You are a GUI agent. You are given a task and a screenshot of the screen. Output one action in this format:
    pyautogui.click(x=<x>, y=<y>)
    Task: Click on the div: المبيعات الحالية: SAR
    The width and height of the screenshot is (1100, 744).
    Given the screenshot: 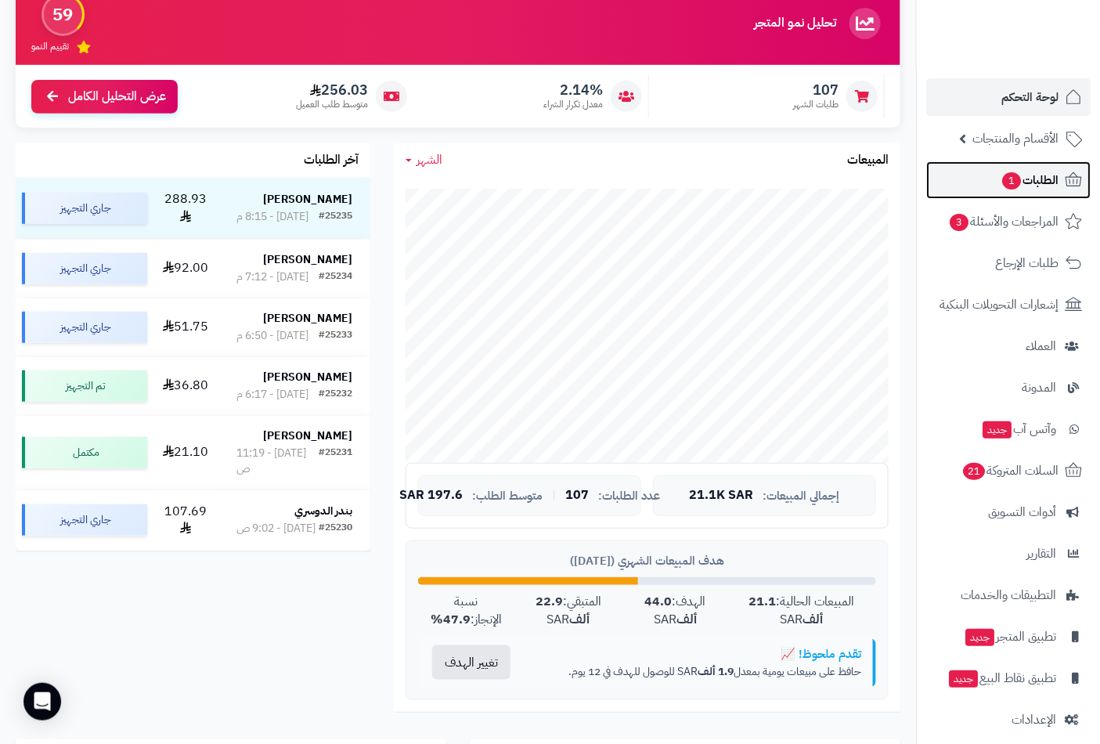 What is the action you would take?
    pyautogui.click(x=802, y=611)
    